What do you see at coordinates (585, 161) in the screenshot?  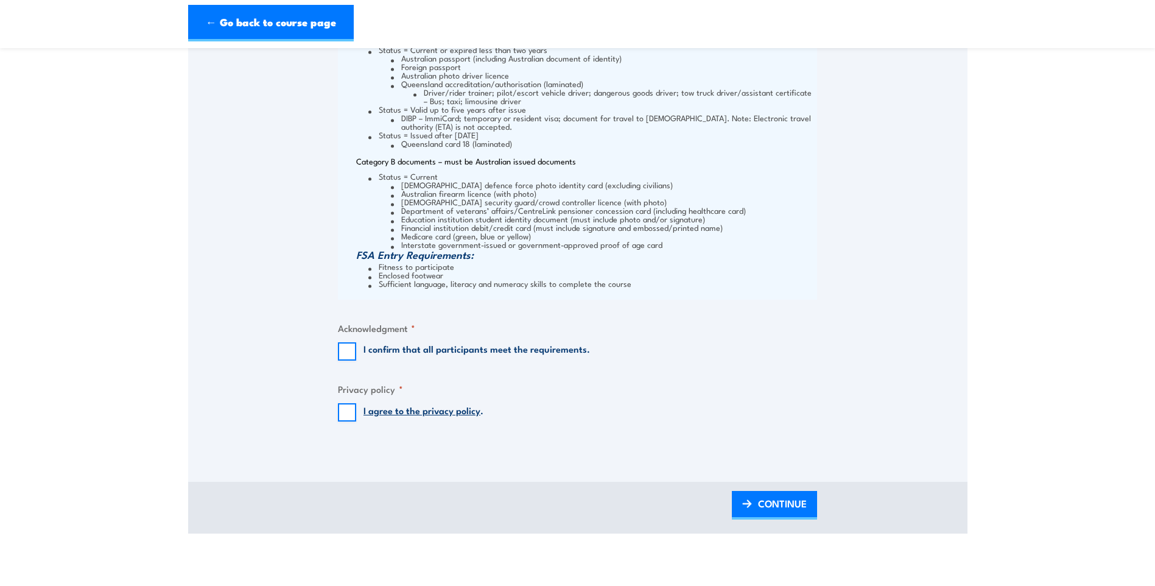 I see `p: Category B documents – must be Australian issued documents` at bounding box center [585, 161].